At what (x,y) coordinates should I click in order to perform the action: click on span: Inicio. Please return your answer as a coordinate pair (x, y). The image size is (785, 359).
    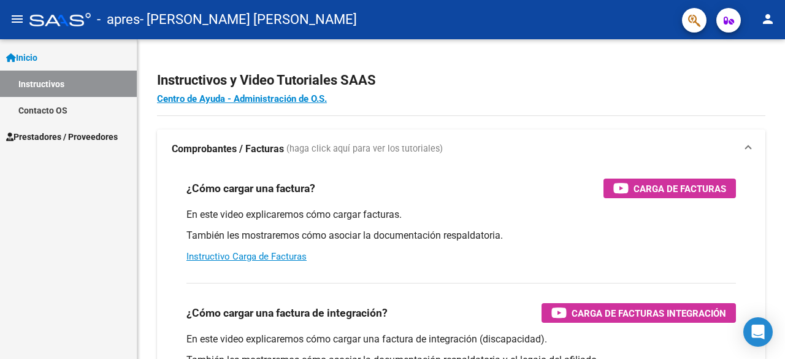
    Looking at the image, I should click on (21, 58).